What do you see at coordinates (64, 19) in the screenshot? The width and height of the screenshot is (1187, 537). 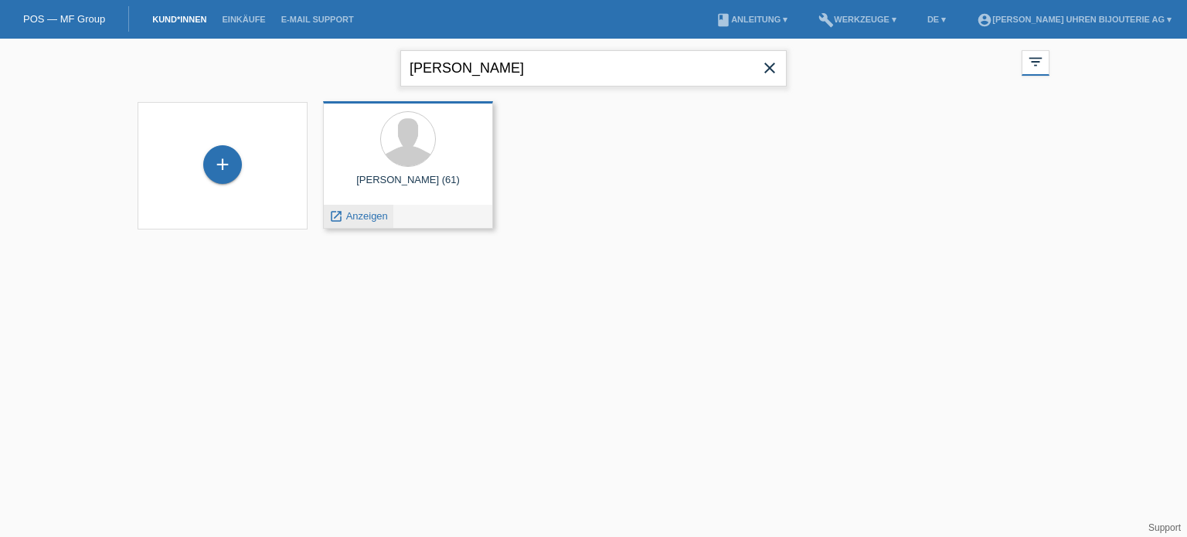 I see `a: POS — MF Group` at bounding box center [64, 19].